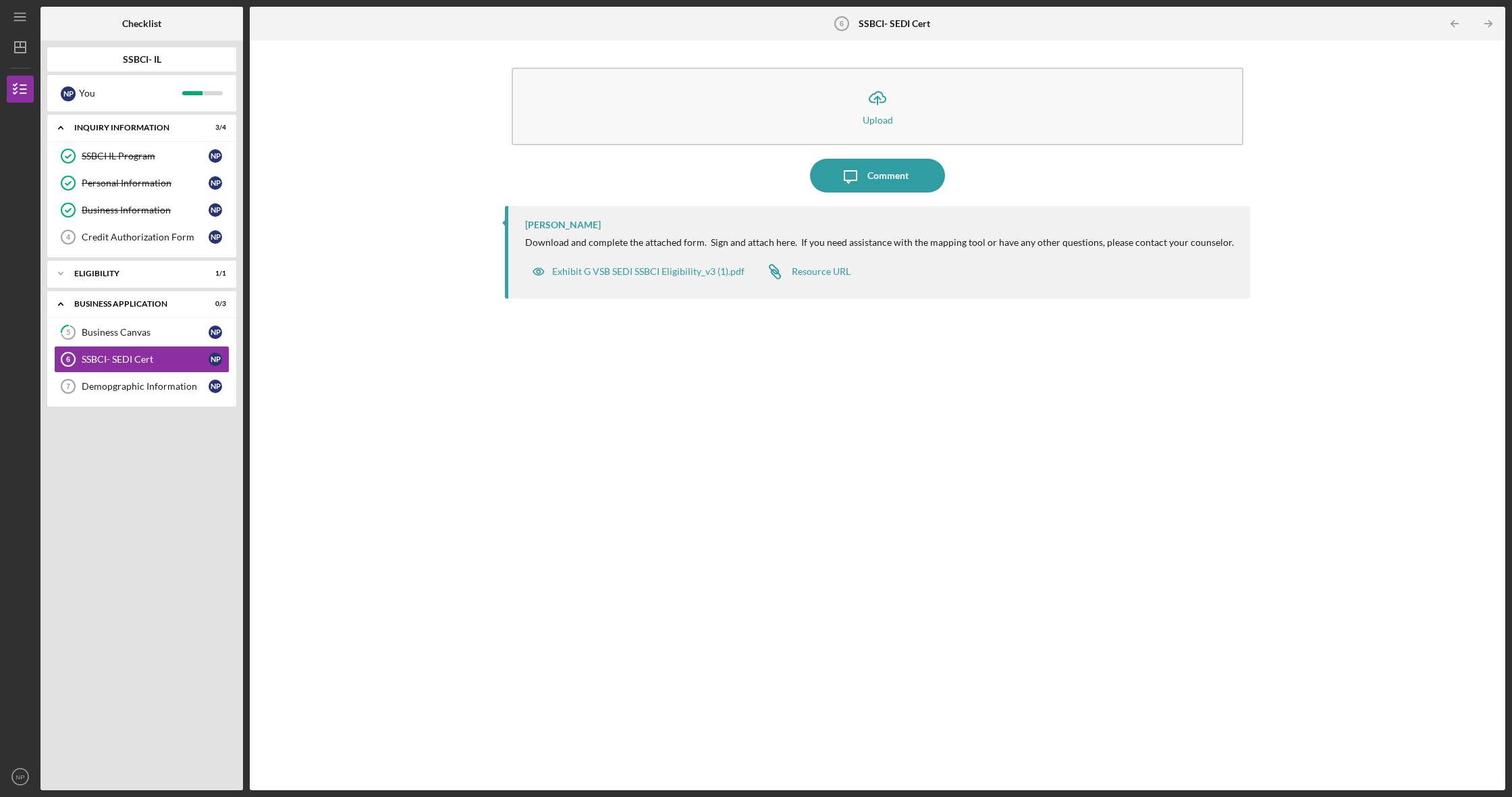 This screenshot has width=1512, height=797. What do you see at coordinates (142, 332) in the screenshot?
I see `a: 5Business CanvasNP` at bounding box center [142, 332].